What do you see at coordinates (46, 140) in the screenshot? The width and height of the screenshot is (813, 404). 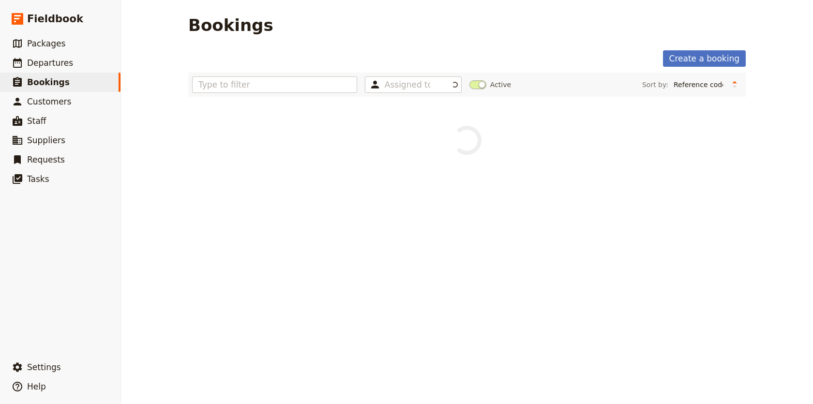 I see `span: Suppliers` at bounding box center [46, 140].